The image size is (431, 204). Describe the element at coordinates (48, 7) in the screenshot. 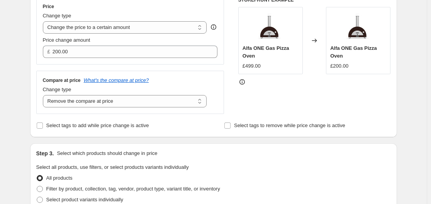

I see `h3: Price` at that location.